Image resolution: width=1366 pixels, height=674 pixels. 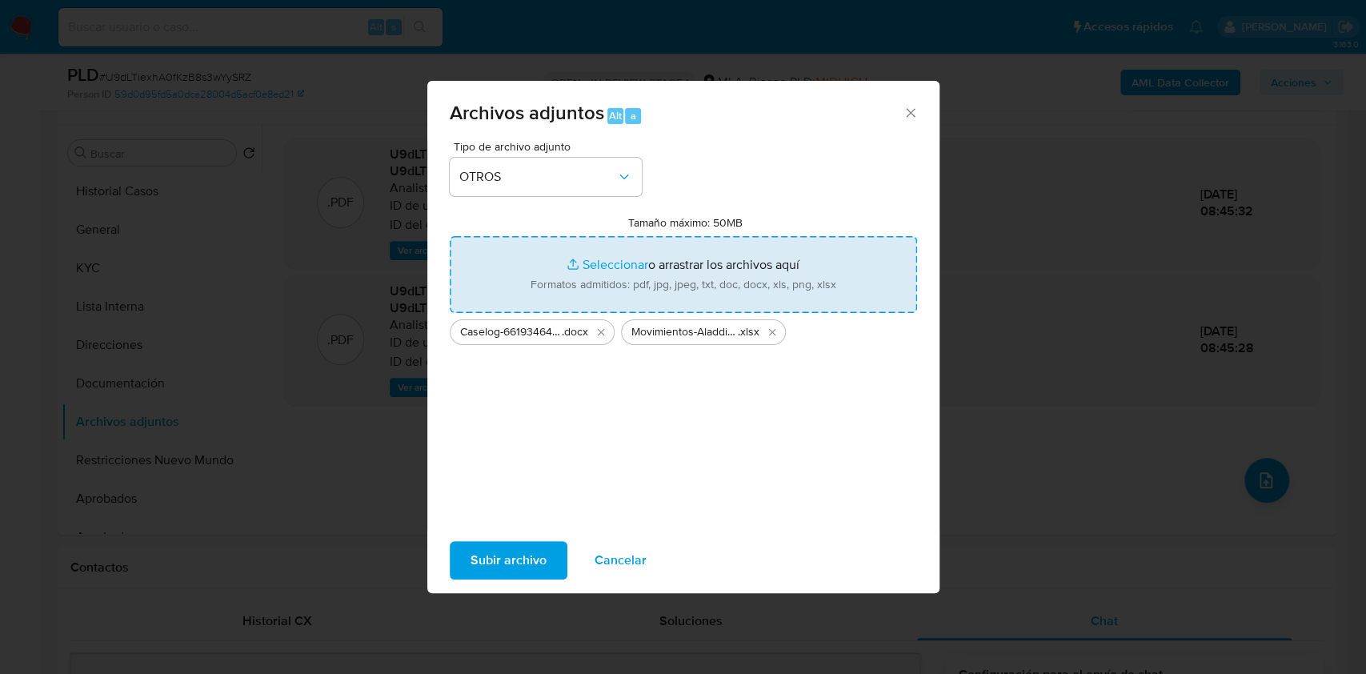 What do you see at coordinates (684, 332) in the screenshot?
I see `span: Movimientos-Aladdin-661934643` at bounding box center [684, 332].